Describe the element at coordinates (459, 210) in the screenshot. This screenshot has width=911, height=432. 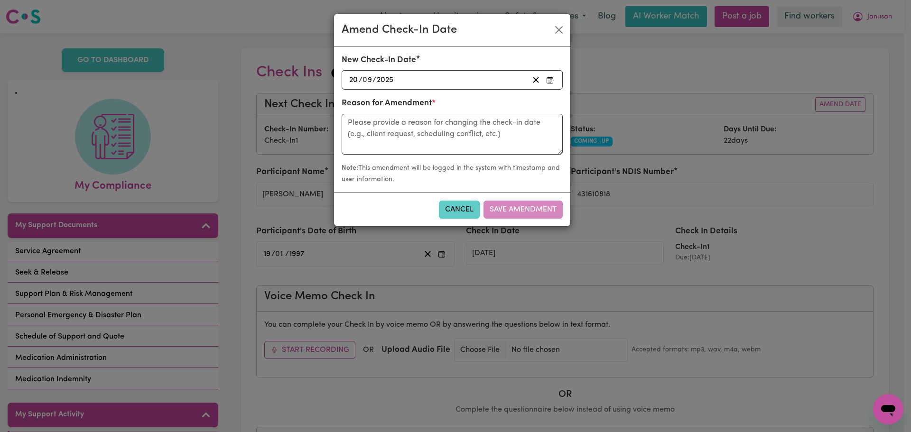
I see `button: Cancel` at that location.